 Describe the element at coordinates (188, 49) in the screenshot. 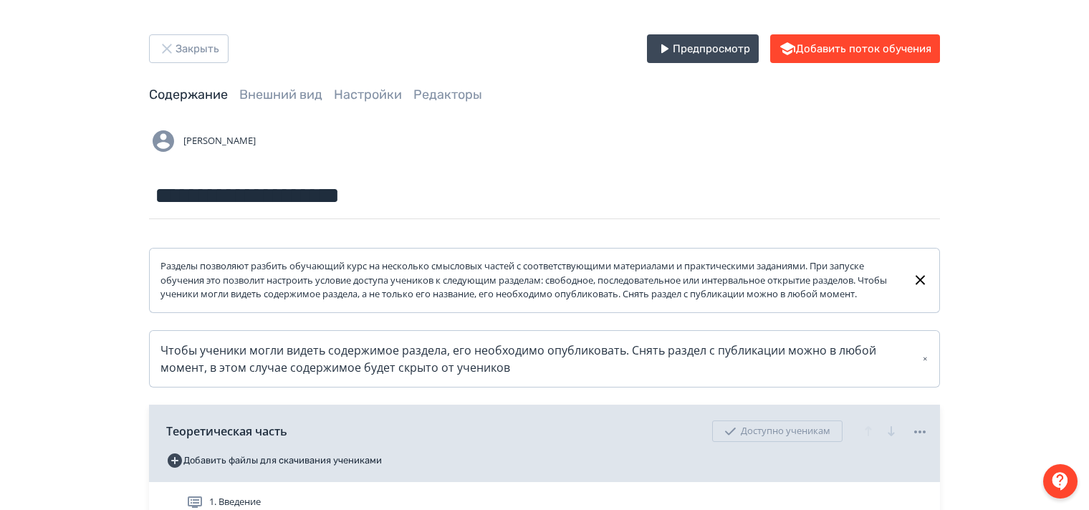

I see `button: Закрыть` at that location.